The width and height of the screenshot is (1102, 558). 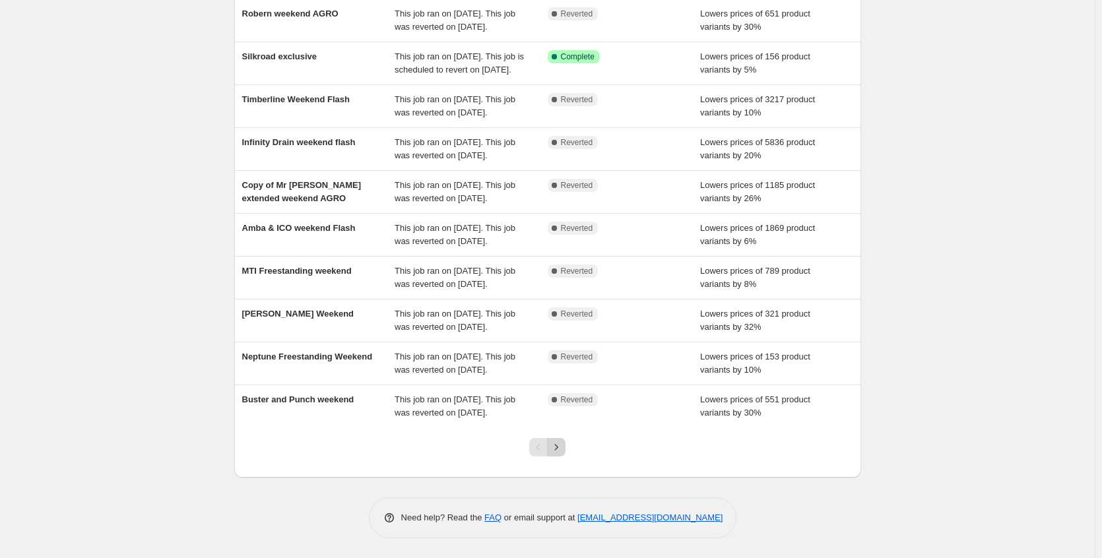 I want to click on span: MTI Freestanding weekend, so click(x=297, y=270).